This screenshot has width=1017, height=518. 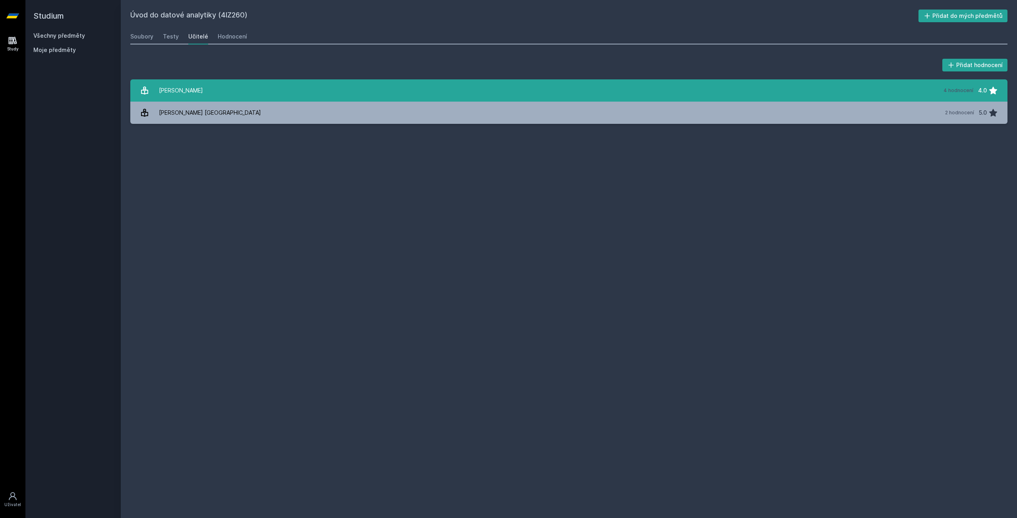 I want to click on a: Study, so click(x=13, y=44).